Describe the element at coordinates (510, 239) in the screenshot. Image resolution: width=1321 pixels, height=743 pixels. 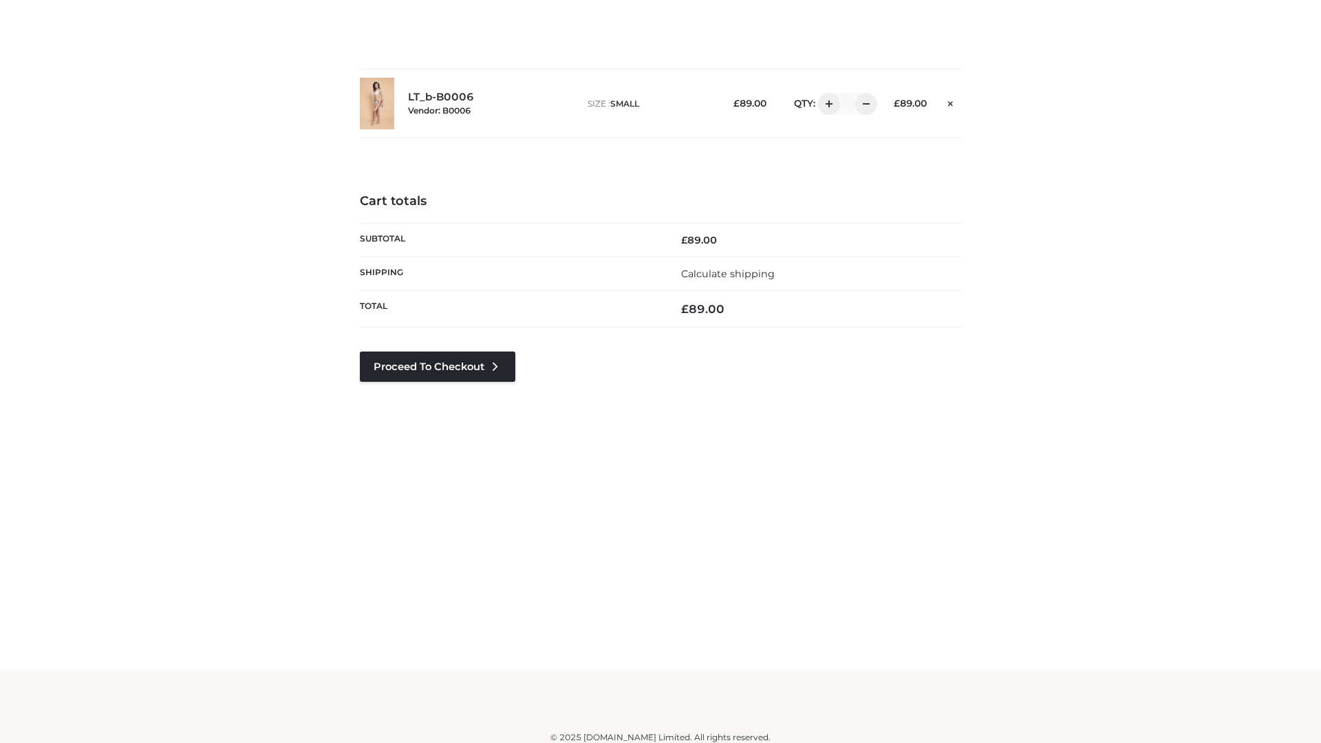
I see `th: Subtotal` at that location.